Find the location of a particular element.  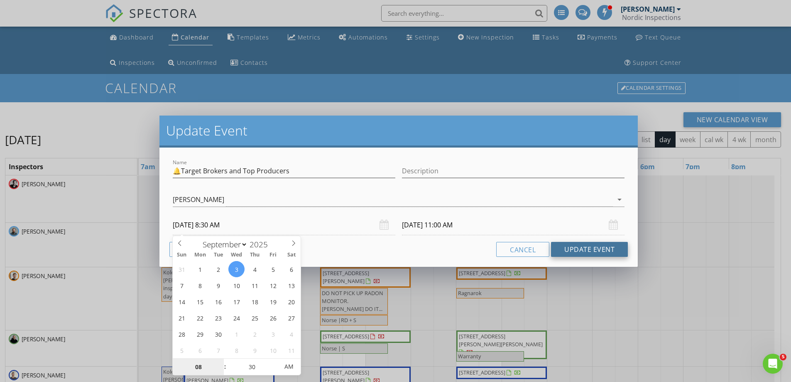

span: September 24, 2025 is located at coordinates (236, 317).